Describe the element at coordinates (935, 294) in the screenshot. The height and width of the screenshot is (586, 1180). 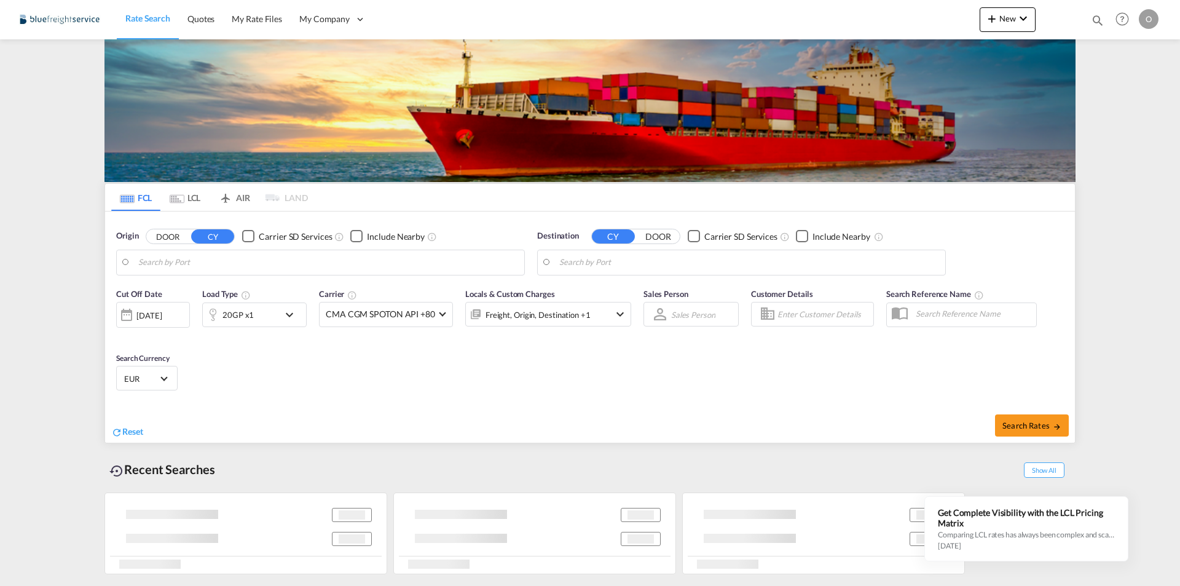
I see `span: Search Reference Name` at that location.